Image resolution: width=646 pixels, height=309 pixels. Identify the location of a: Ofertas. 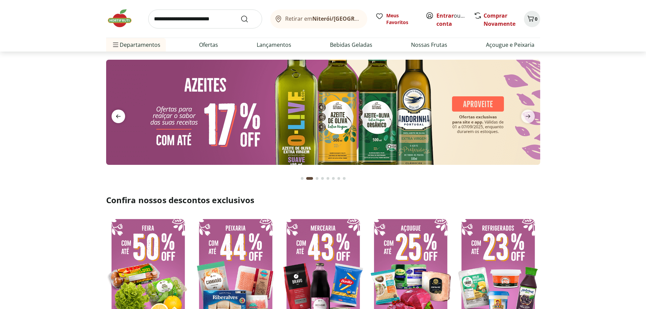
(209, 45).